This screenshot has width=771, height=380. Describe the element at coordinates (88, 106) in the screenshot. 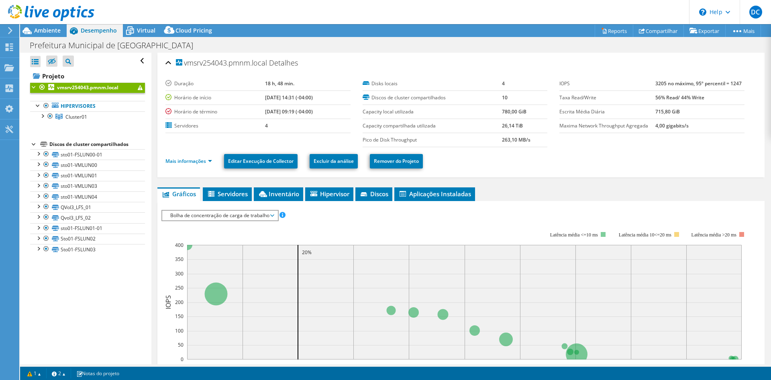

I see `a: Hipervisores` at that location.